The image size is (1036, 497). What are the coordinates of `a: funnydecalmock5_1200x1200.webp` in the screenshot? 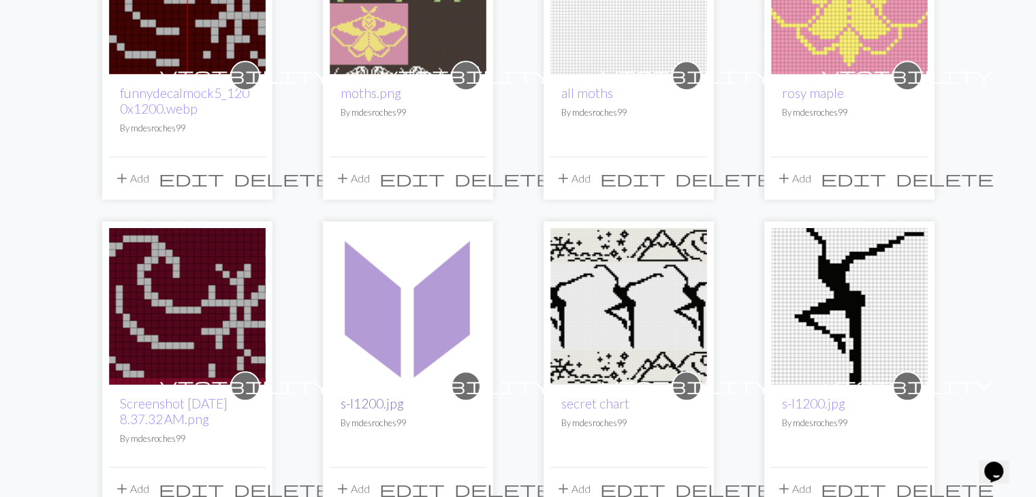 It's located at (185, 101).